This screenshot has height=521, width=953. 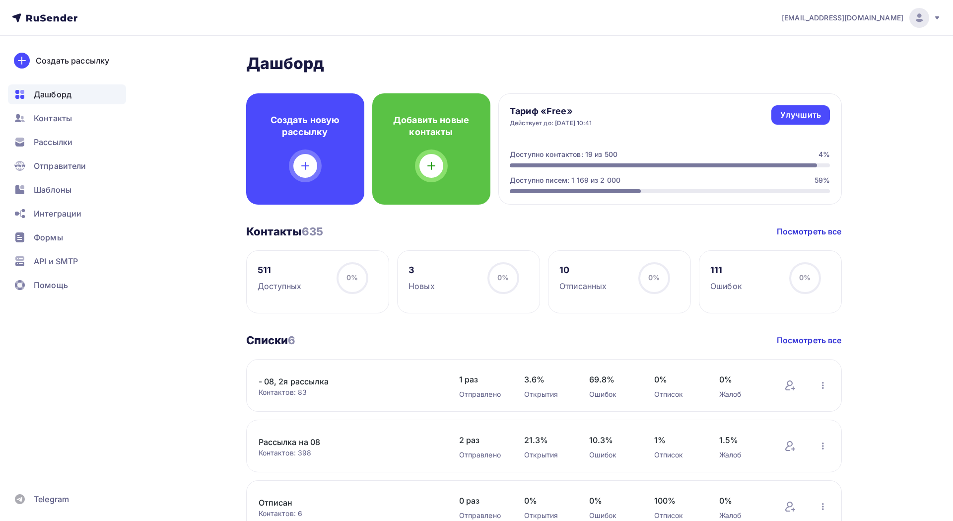 What do you see at coordinates (583, 286) in the screenshot?
I see `div: Отписанных` at bounding box center [583, 286].